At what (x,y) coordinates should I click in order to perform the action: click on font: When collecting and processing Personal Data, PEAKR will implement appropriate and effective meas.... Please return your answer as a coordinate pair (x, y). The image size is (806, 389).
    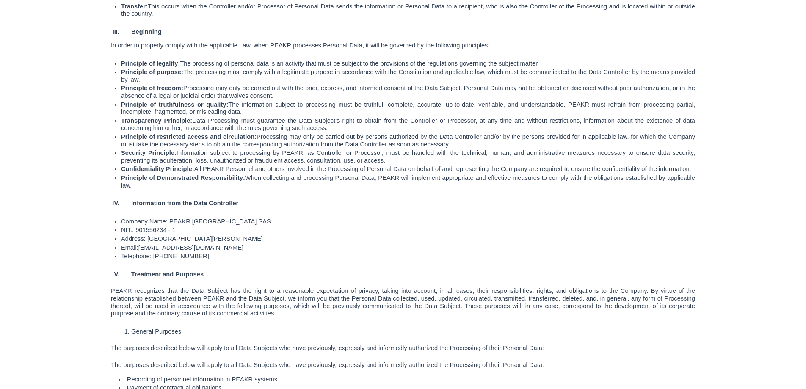
    Looking at the image, I should click on (409, 182).